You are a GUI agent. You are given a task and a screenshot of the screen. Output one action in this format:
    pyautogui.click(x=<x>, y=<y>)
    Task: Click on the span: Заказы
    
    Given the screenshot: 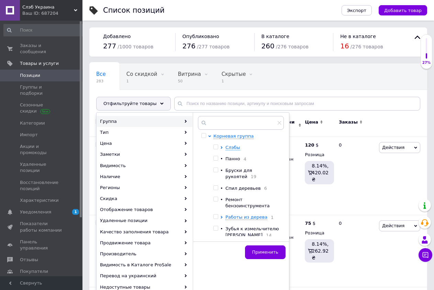 What is the action you would take?
    pyautogui.click(x=348, y=122)
    